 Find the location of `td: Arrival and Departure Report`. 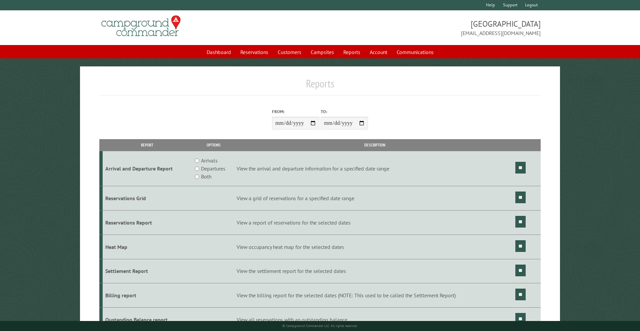

td: Arrival and Departure Report is located at coordinates (147, 168).